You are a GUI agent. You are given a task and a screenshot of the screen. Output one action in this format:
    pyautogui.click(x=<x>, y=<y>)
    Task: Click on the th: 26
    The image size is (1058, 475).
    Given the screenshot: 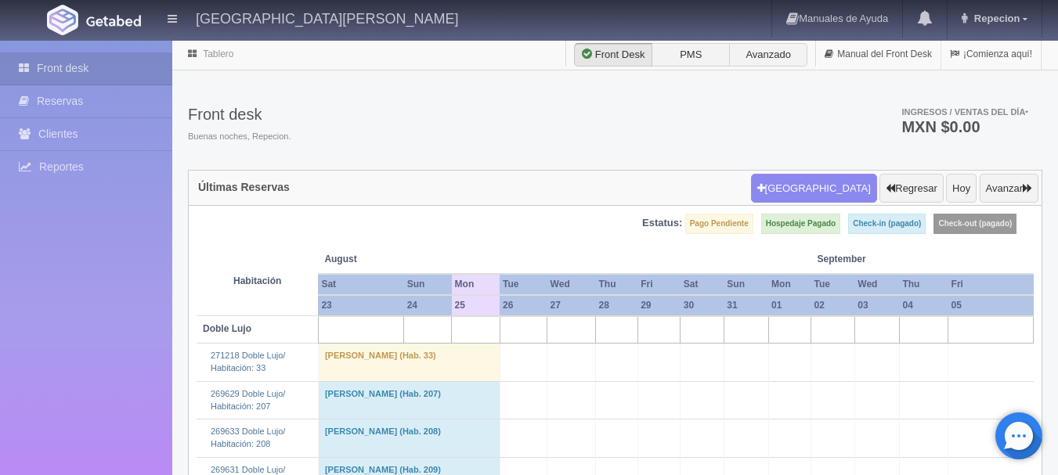 What is the action you would take?
    pyautogui.click(x=523, y=305)
    